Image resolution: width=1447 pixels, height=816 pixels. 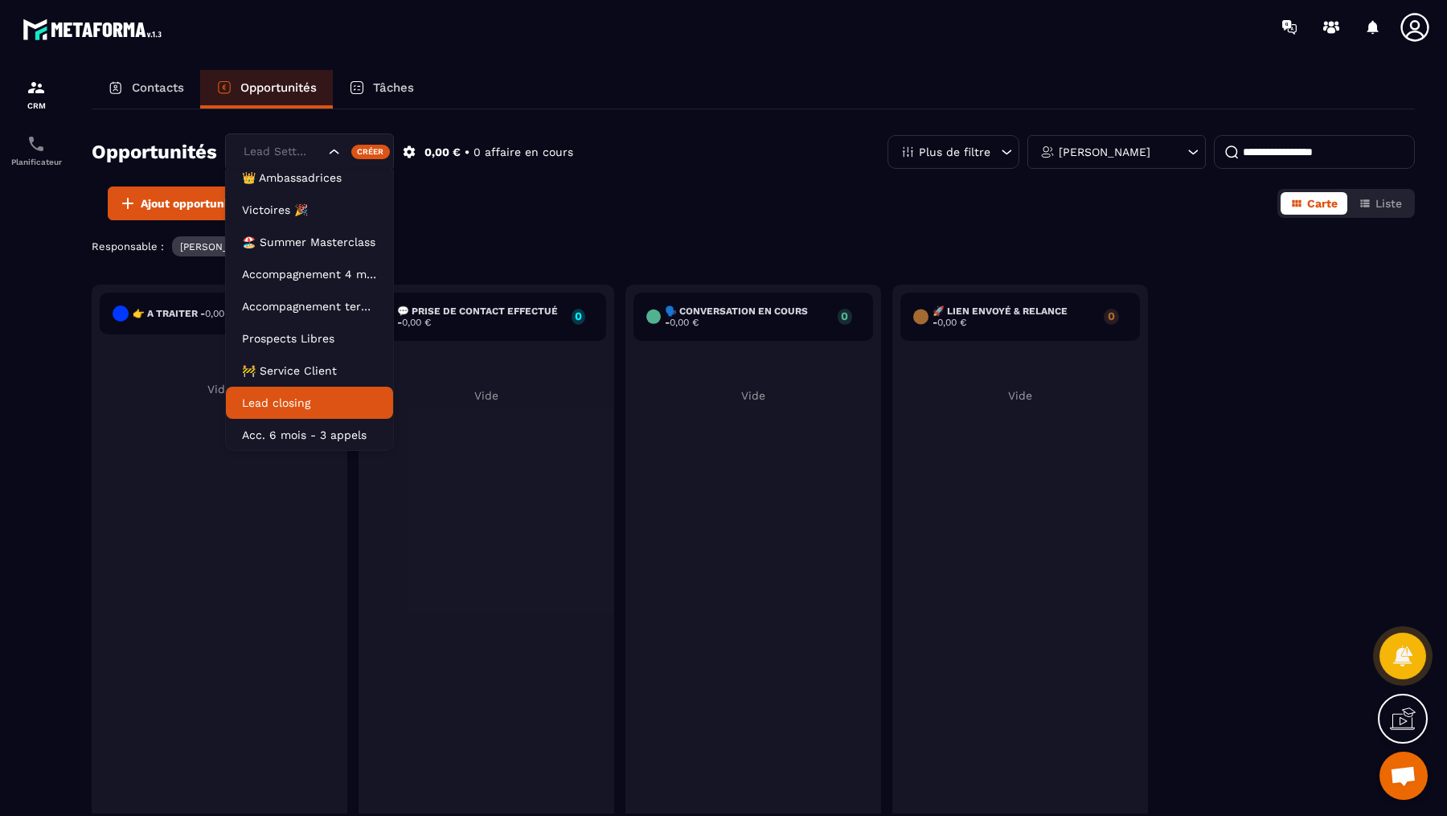 What do you see at coordinates (282, 152) in the screenshot?
I see `input: Search for option` at bounding box center [282, 152].